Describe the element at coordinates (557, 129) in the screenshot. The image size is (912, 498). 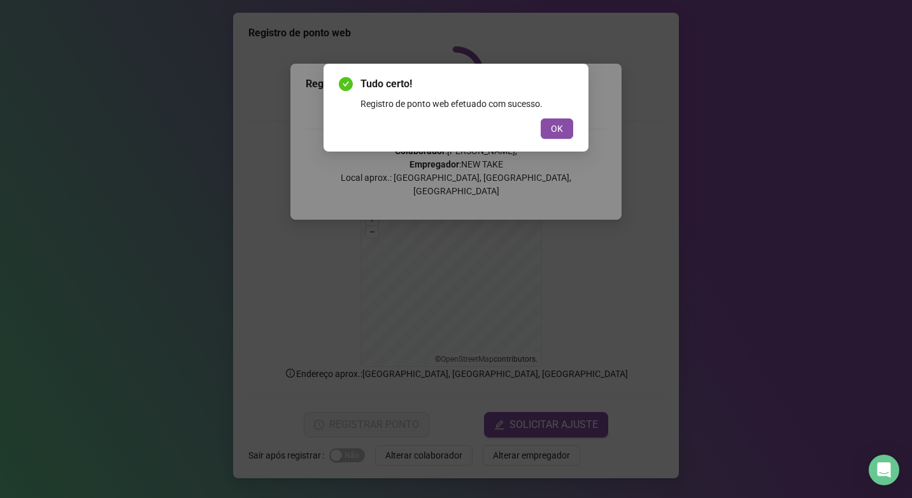
I see `span: OK` at that location.